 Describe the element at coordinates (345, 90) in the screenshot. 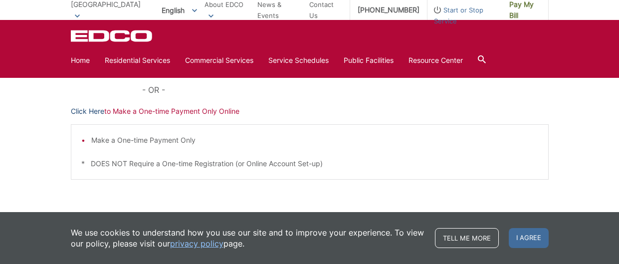

I see `p: - OR -` at that location.